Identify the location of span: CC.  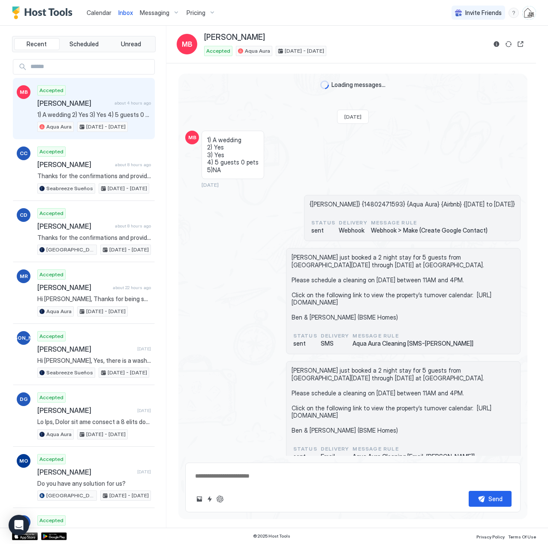
(24, 153).